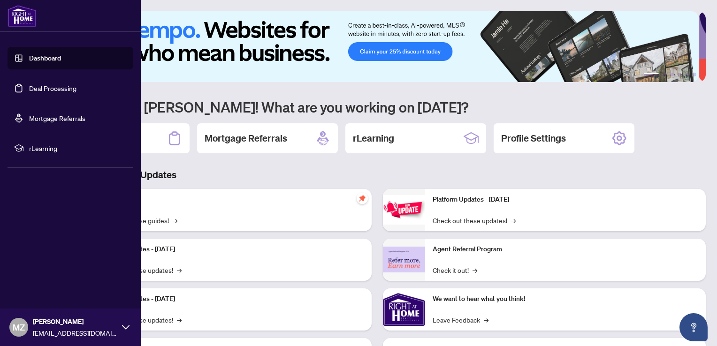 This screenshot has height=346, width=717. I want to click on h3: Brokerage & Industry Updates, so click(377, 175).